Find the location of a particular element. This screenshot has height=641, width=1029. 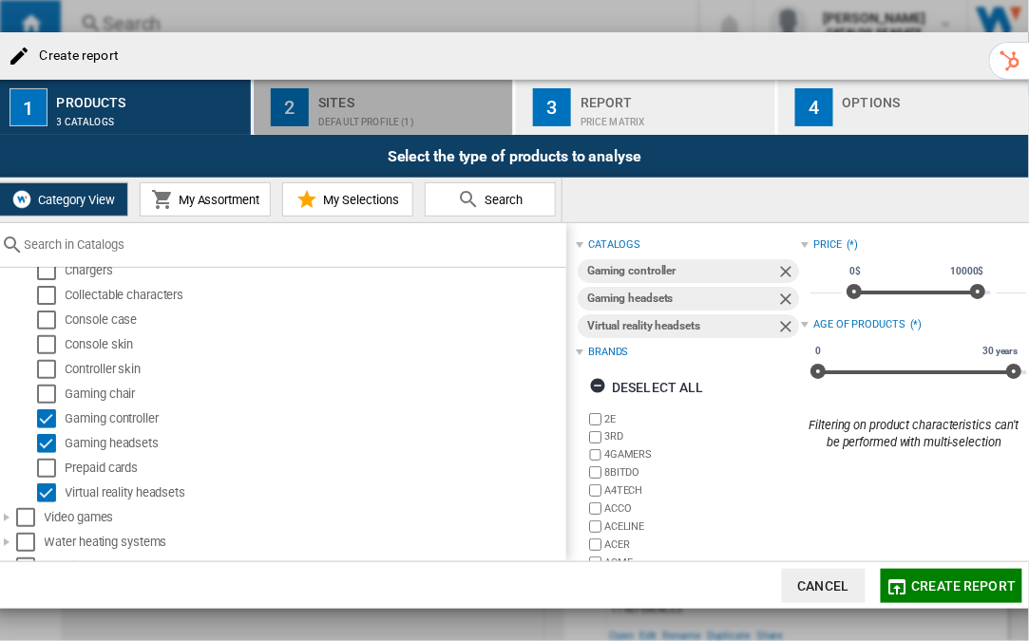

div: 3 catalogs is located at coordinates (150, 117).